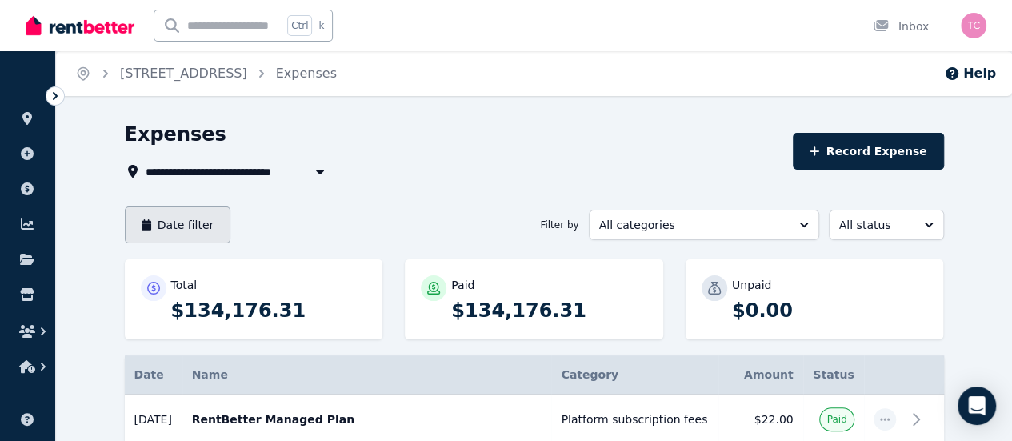  I want to click on img: RentBetter, so click(80, 26).